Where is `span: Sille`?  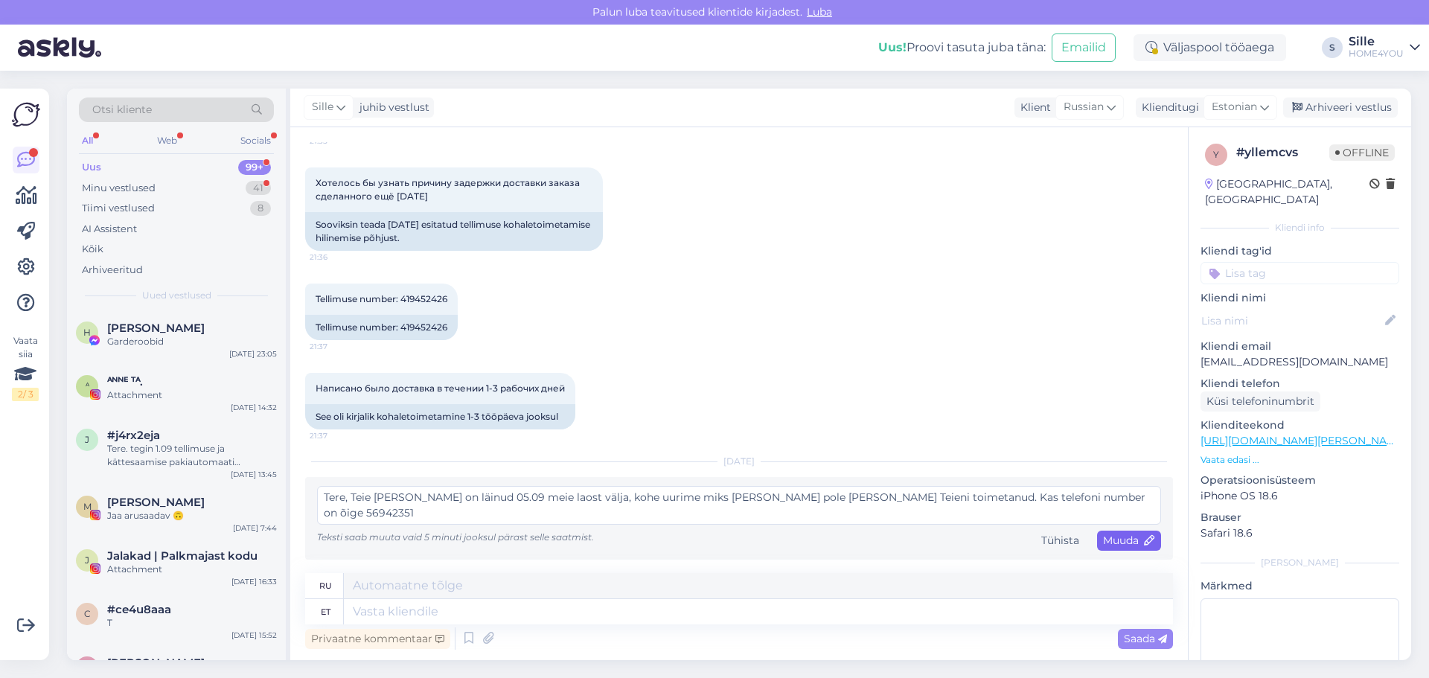 span: Sille is located at coordinates (322, 107).